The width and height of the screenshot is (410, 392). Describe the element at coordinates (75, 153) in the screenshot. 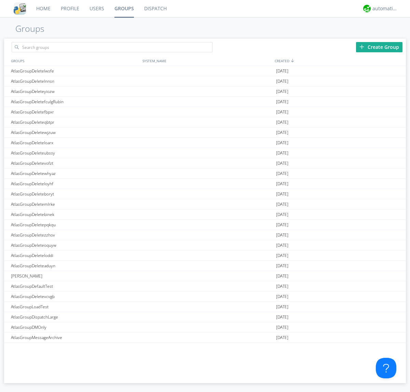

I see `div: AtlasGroupDeleteubssy` at that location.